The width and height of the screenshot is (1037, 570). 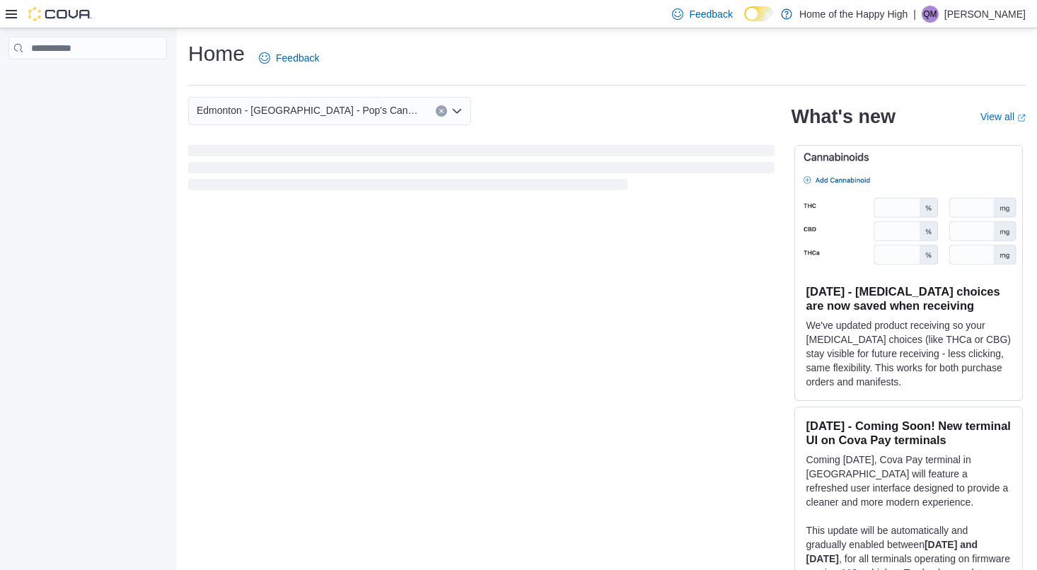 I want to click on button: Clear input, so click(x=441, y=111).